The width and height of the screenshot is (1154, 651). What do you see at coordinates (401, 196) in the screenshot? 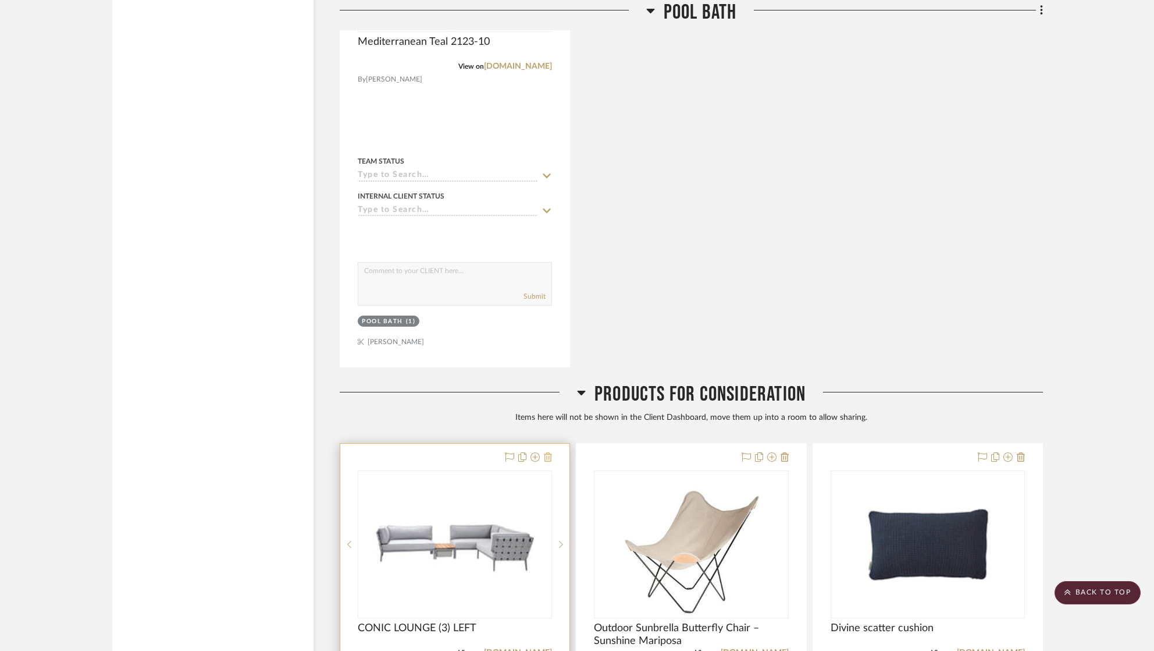
I see `div: Internal Client Status` at bounding box center [401, 196].